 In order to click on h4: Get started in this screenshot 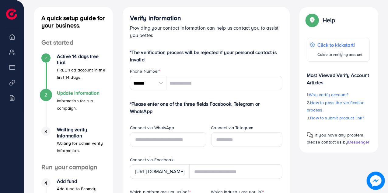, I will do `click(73, 42)`.